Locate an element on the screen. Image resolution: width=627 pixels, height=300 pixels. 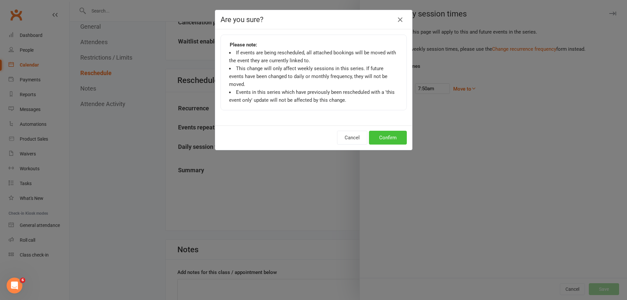
h4: Are you sure? is located at coordinates (314, 19).